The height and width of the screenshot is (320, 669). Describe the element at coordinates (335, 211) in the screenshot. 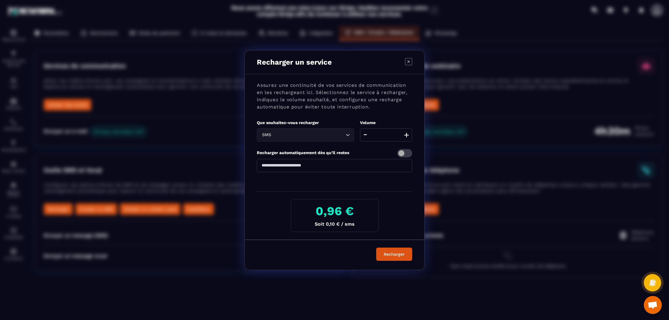

I see `h3: 0,96 €` at that location.